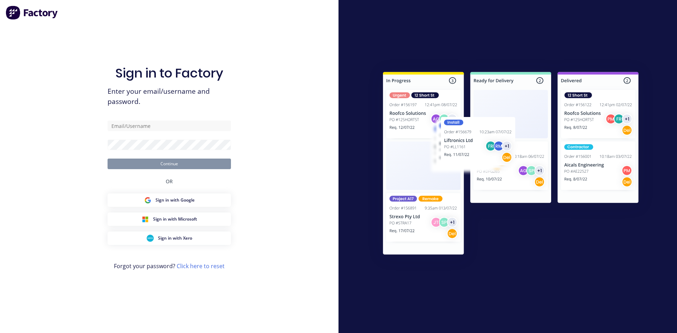 The height and width of the screenshot is (333, 677). Describe the element at coordinates (169, 126) in the screenshot. I see `input: Email/Username` at that location.